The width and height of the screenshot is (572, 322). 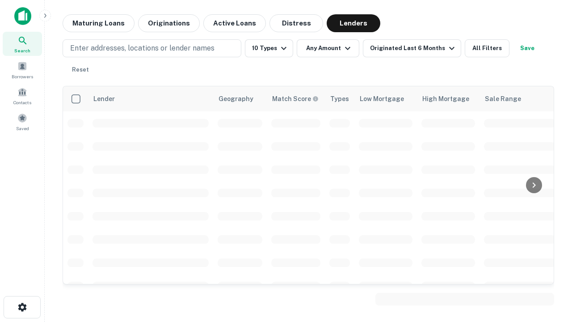 What do you see at coordinates (446, 99) in the screenshot?
I see `div: High Mortgage` at bounding box center [446, 99].